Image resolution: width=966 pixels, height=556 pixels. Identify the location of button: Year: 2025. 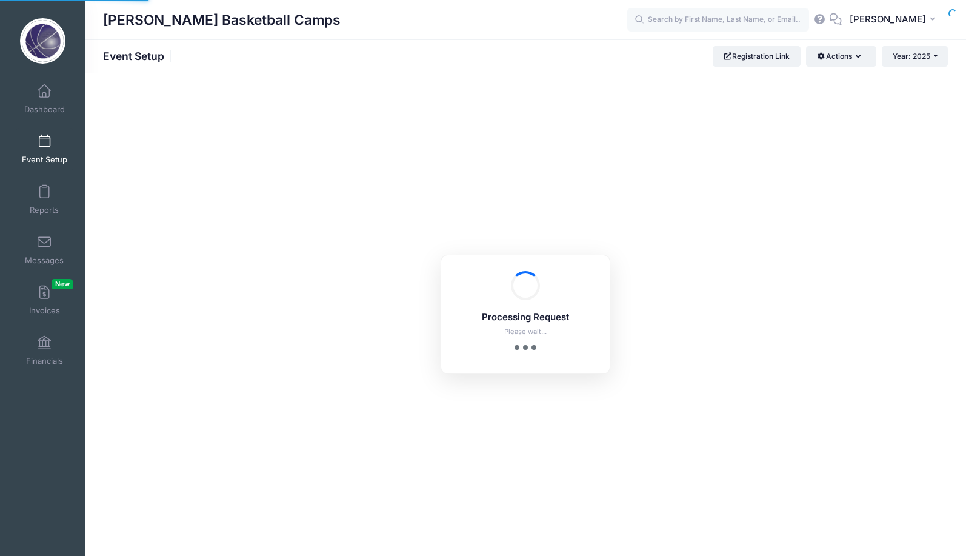
(914, 56).